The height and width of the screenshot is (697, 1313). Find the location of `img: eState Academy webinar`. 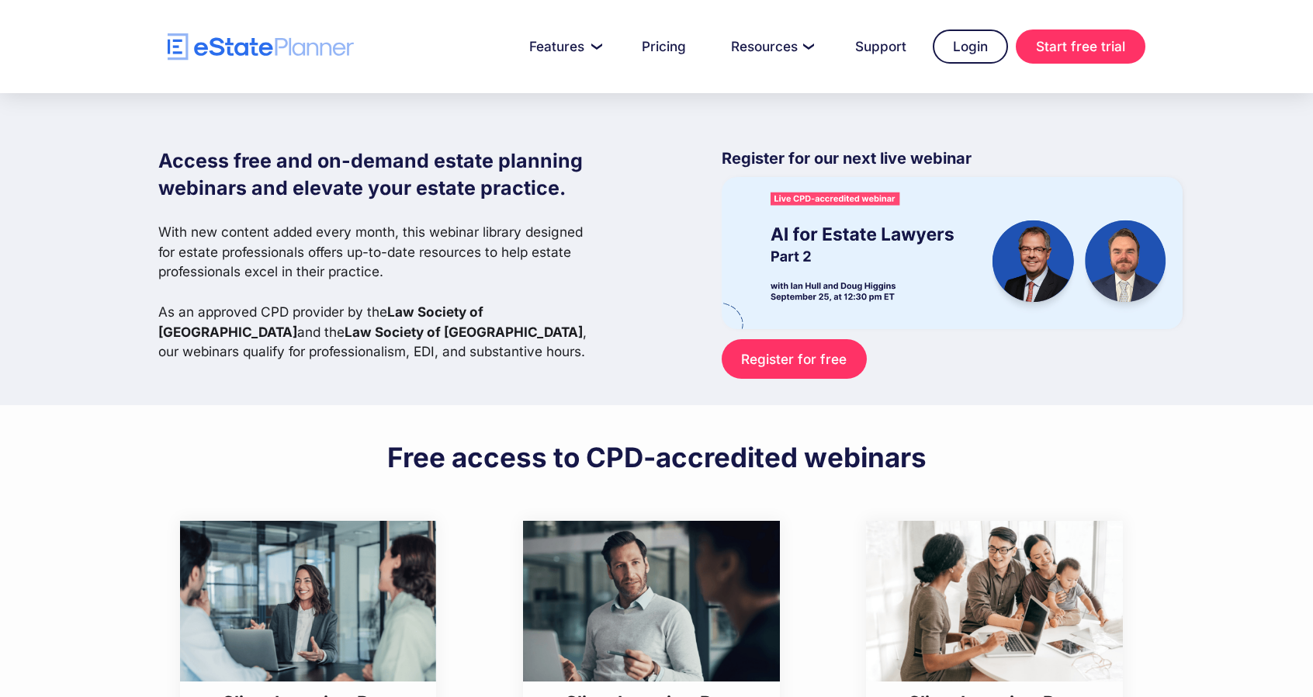

img: eState Academy webinar is located at coordinates (952, 252).